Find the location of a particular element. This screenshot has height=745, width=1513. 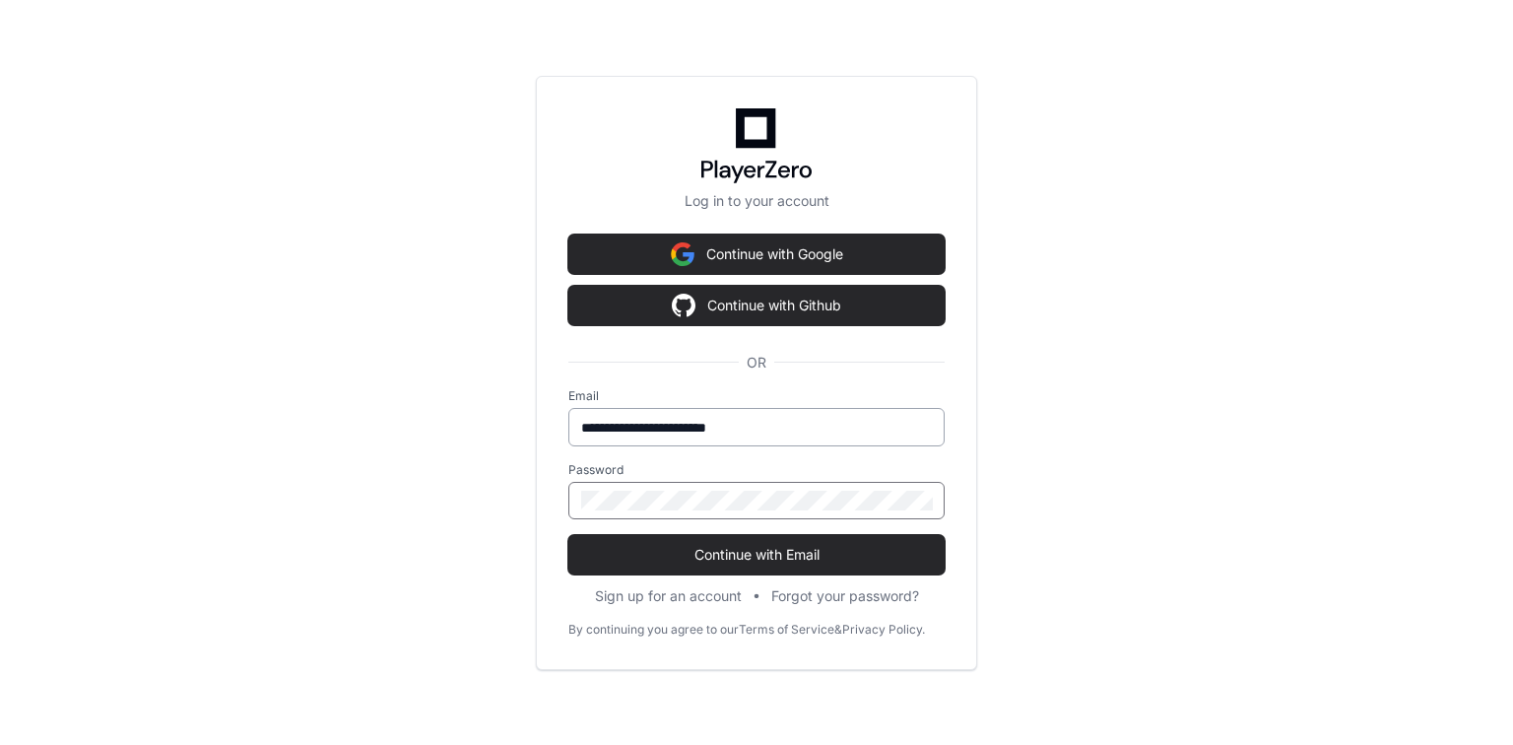

a: Privacy Policy. is located at coordinates (884, 630).